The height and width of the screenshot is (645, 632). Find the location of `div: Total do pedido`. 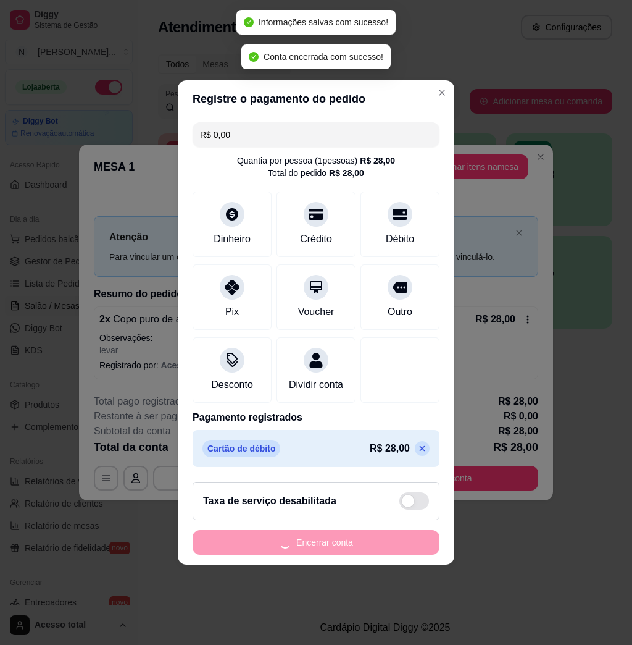

div: Total do pedido is located at coordinates (316, 173).